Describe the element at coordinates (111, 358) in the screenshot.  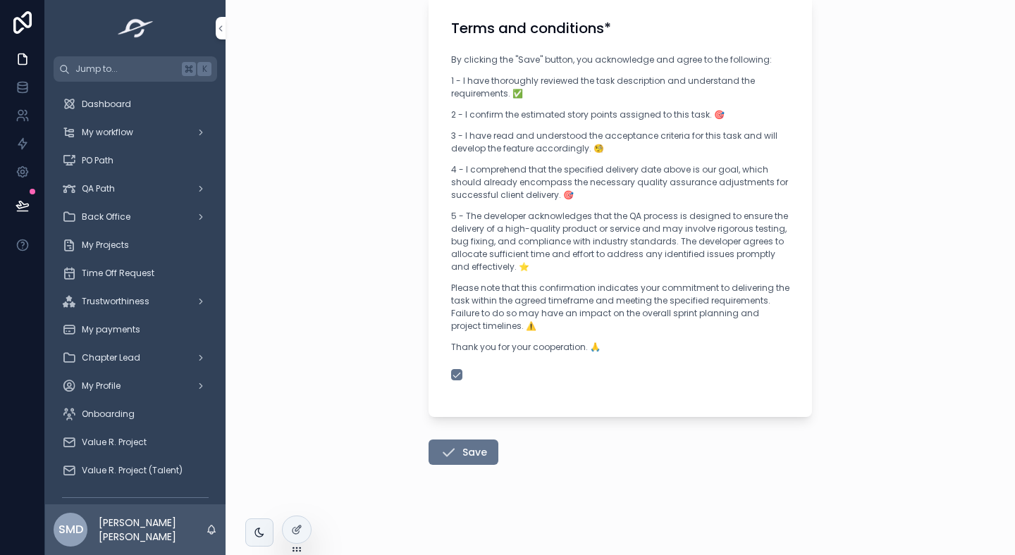
I see `span: Chapter Lead` at that location.